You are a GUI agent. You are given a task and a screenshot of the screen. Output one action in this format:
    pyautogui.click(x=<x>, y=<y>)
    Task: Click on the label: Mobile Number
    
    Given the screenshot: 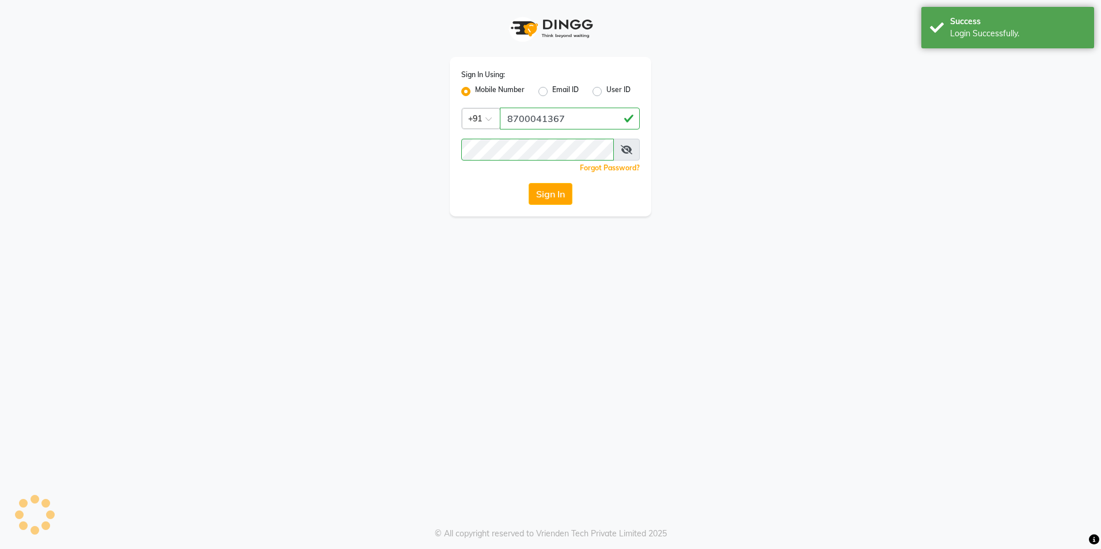 What is the action you would take?
    pyautogui.click(x=500, y=92)
    